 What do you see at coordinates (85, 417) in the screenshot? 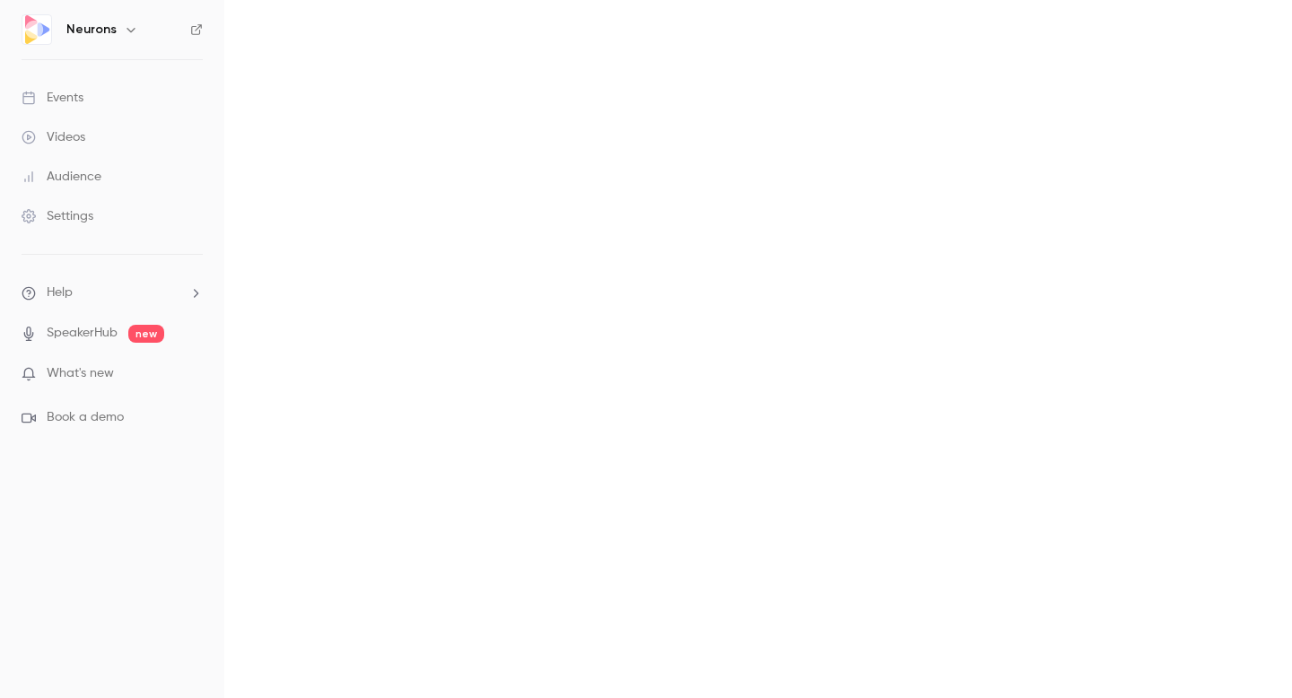
I see `span: Book a demo` at bounding box center [85, 417].